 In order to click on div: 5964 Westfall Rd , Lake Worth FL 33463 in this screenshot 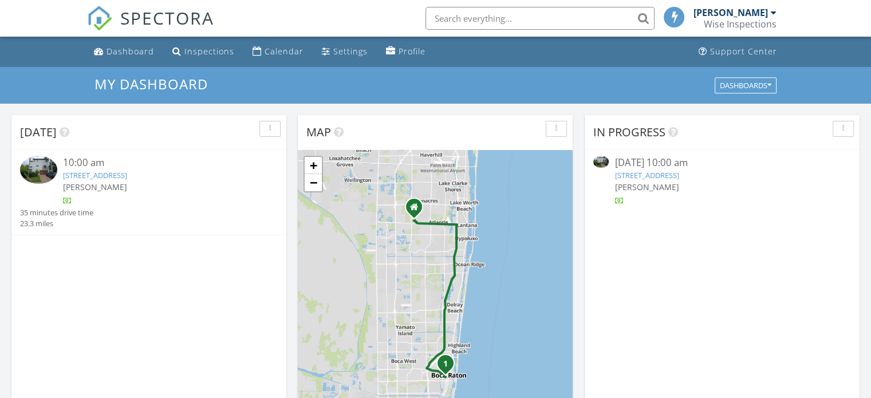, I will do `click(418, 210)`.